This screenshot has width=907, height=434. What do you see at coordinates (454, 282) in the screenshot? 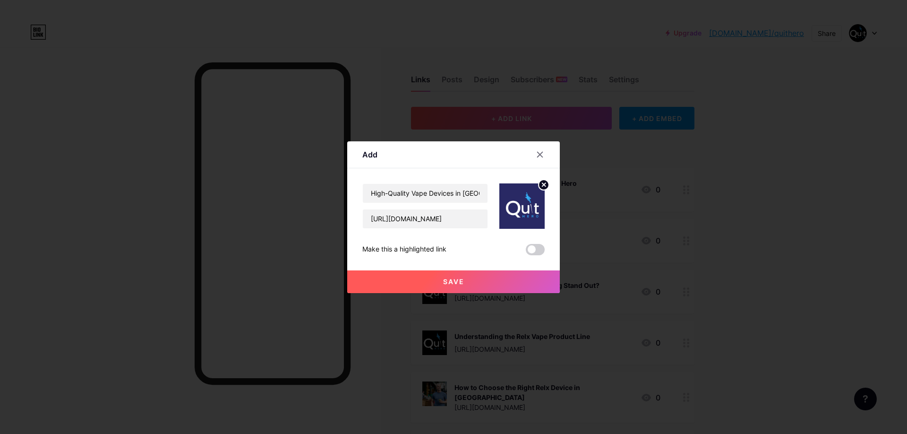
I see `button: Save` at bounding box center [454, 282].